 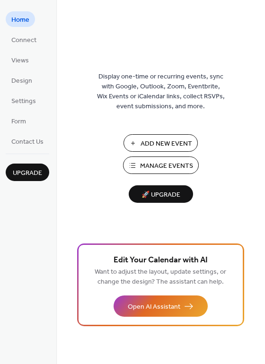 I want to click on span: Manage Events, so click(x=166, y=166).